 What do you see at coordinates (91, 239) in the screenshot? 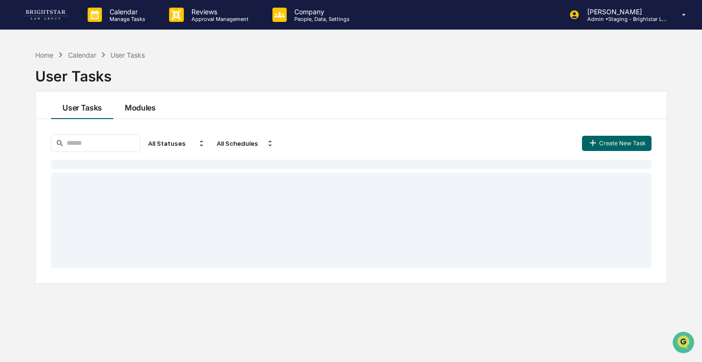
I see `a: Powered byPylon` at bounding box center [91, 239].